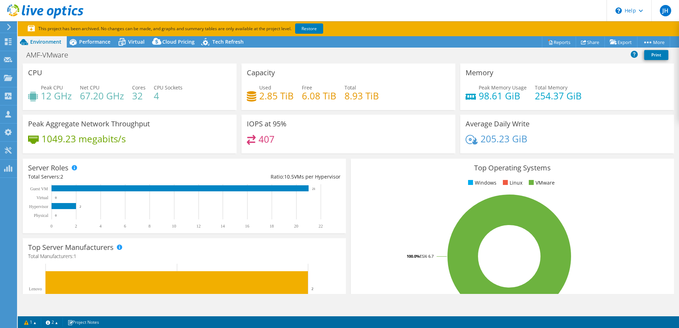  What do you see at coordinates (223, 226) in the screenshot?
I see `text: 14` at bounding box center [223, 226].